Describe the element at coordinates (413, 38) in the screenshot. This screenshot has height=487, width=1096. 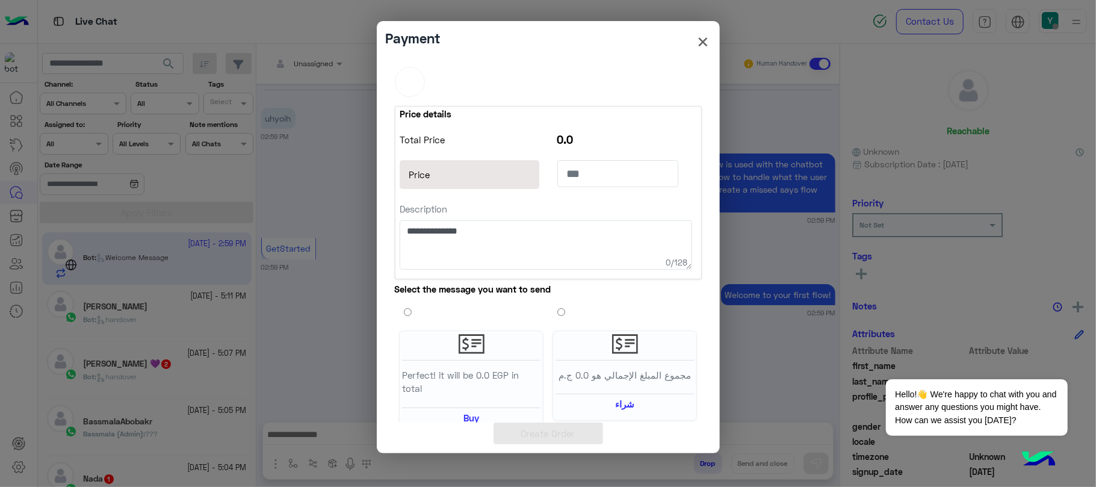
I see `h4: Payment` at that location.